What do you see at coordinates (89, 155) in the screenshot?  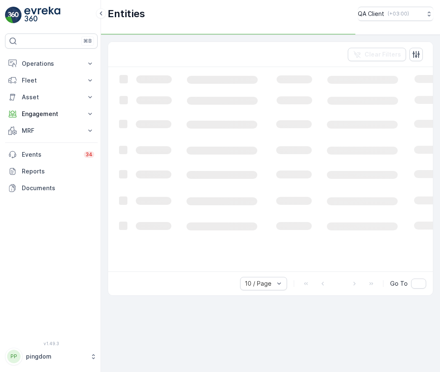 I see `p: 34` at bounding box center [89, 155].